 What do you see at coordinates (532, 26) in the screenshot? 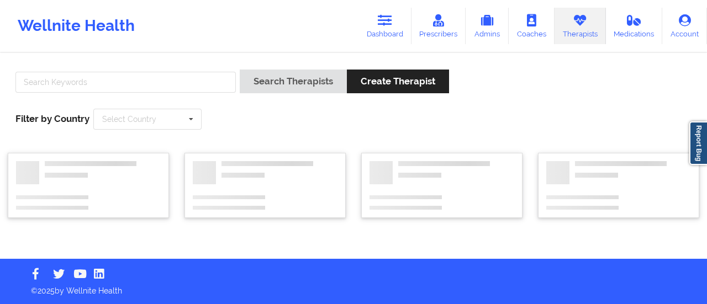
I see `a: Coaches` at bounding box center [532, 26].